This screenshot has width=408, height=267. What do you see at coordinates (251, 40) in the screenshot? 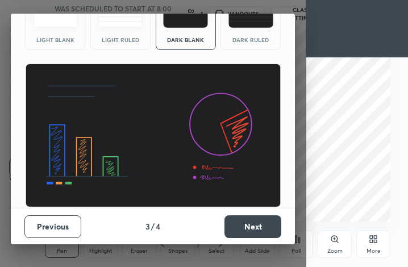
I see `div: Dark Ruled` at bounding box center [251, 40].